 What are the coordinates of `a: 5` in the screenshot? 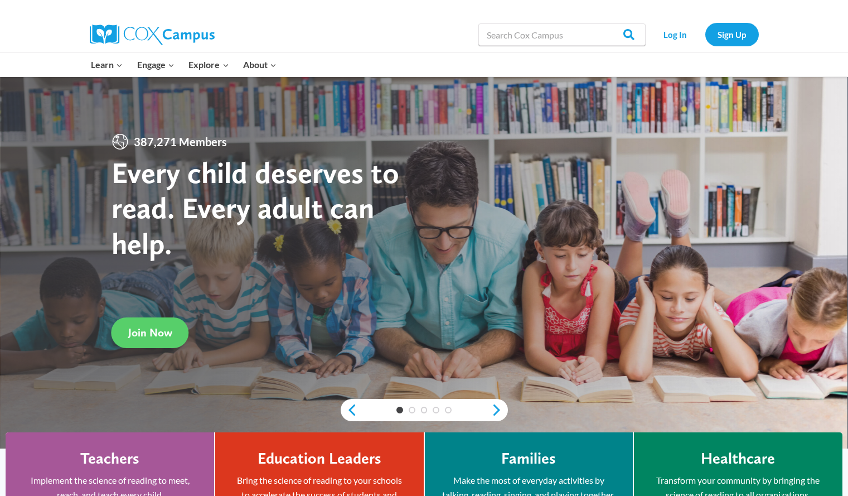 It's located at (448, 410).